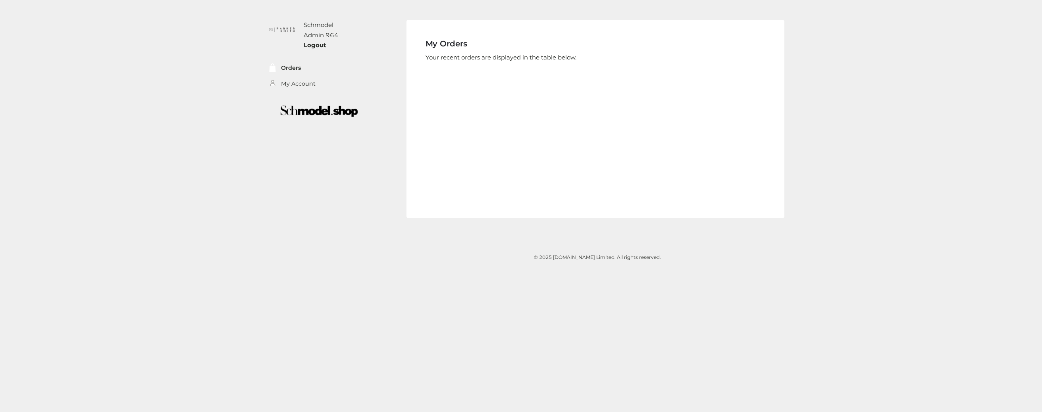  What do you see at coordinates (291, 68) in the screenshot?
I see `a: Orders` at bounding box center [291, 68].